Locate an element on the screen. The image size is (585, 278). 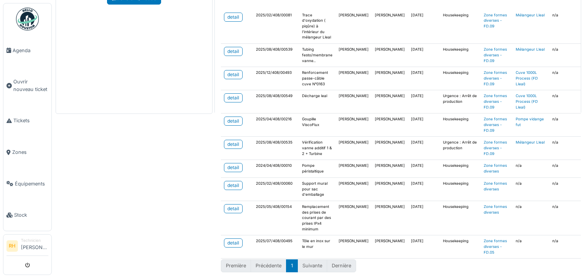
td: Goupille ViscoFlux is located at coordinates (317, 125).